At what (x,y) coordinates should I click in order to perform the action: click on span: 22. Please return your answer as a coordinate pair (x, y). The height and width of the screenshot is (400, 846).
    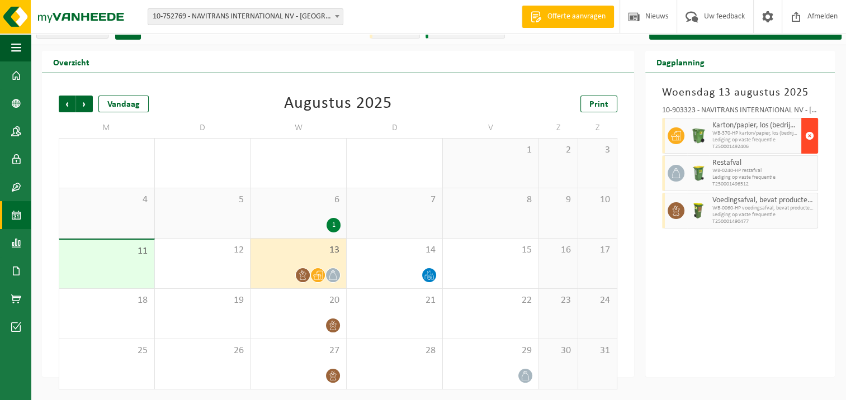
    Looking at the image, I should click on (490, 301).